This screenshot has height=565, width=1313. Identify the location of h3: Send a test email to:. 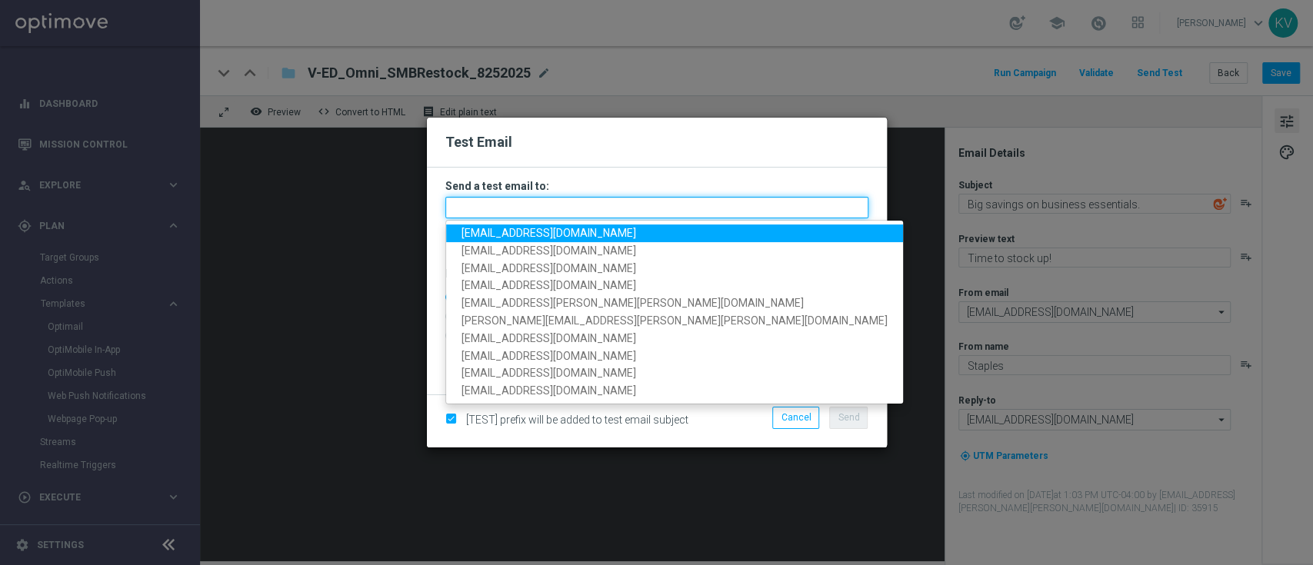
(657, 186).